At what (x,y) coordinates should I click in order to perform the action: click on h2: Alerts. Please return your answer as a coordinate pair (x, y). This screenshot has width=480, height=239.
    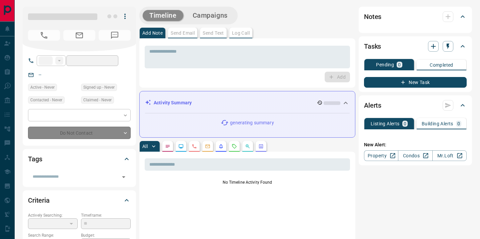
    Looking at the image, I should click on (373, 105).